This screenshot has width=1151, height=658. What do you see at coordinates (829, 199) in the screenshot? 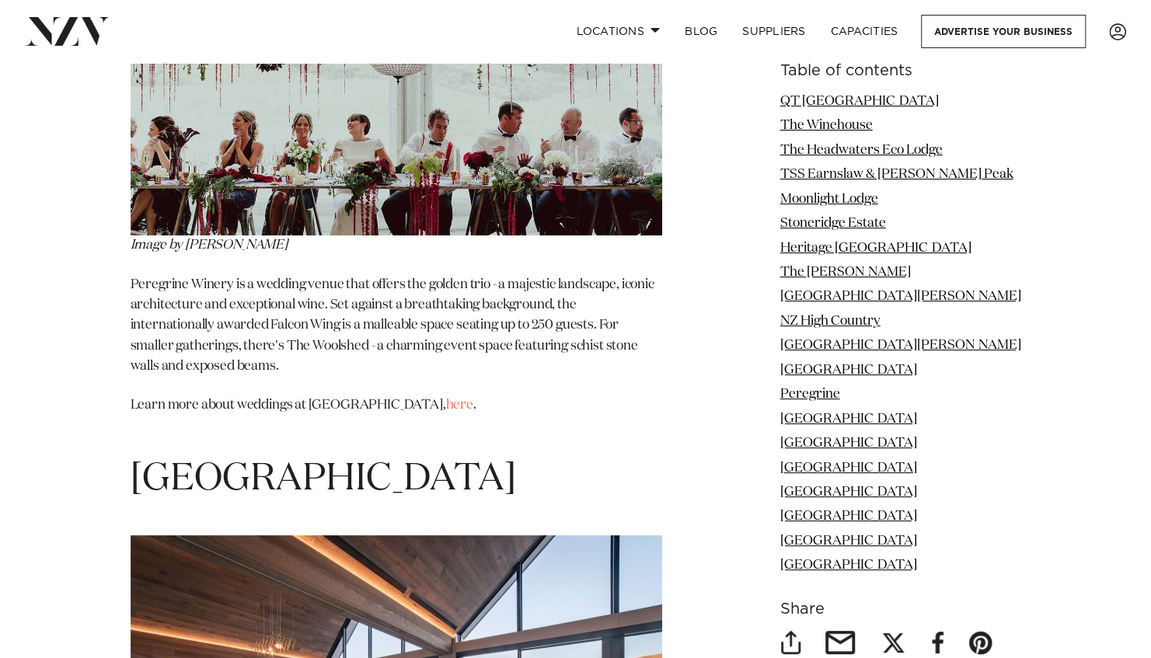
I see `a: Moonlight Lodge` at bounding box center [829, 199].